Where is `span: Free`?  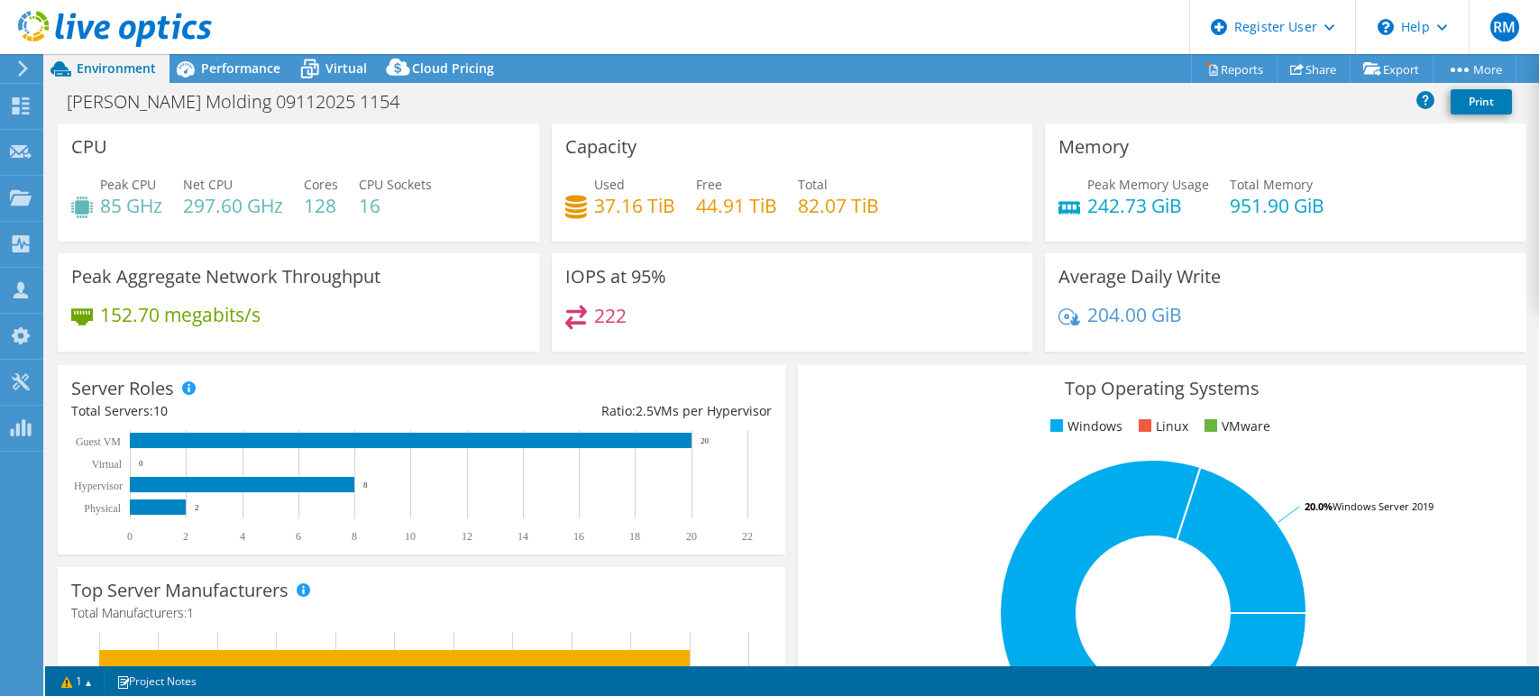 span: Free is located at coordinates (709, 184).